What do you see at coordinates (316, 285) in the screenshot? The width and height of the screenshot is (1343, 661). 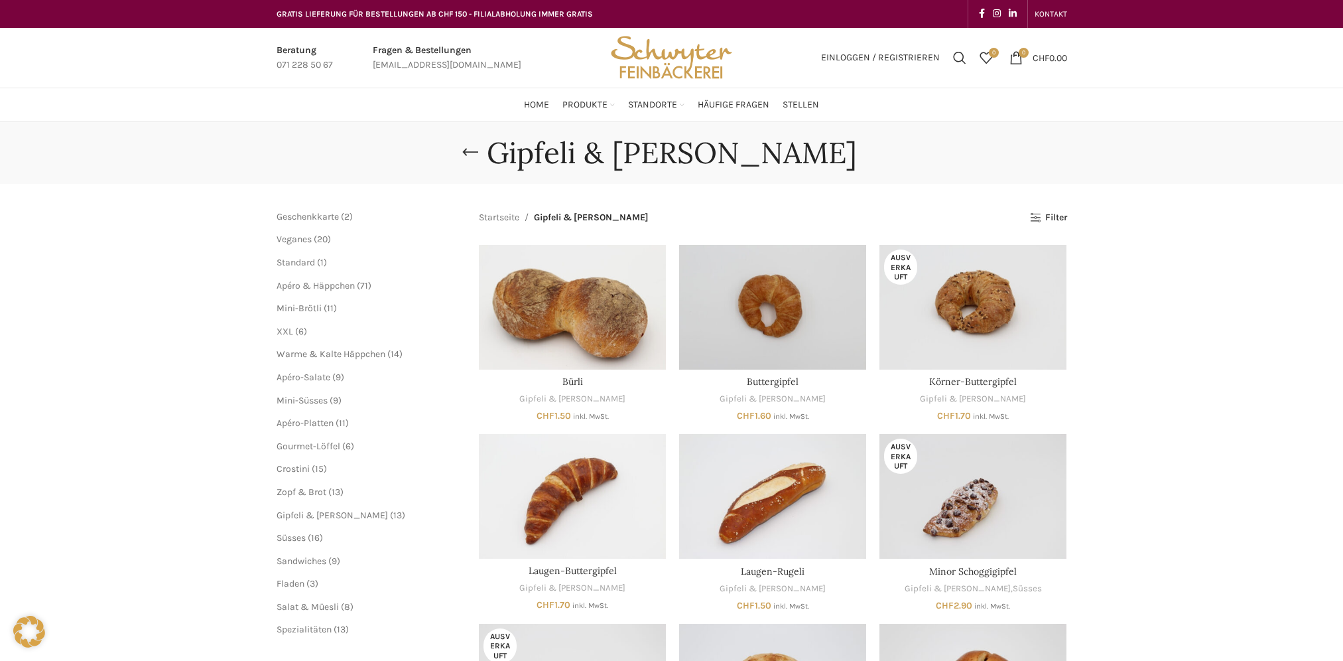 I see `span: Apéro & Häppchen` at bounding box center [316, 285].